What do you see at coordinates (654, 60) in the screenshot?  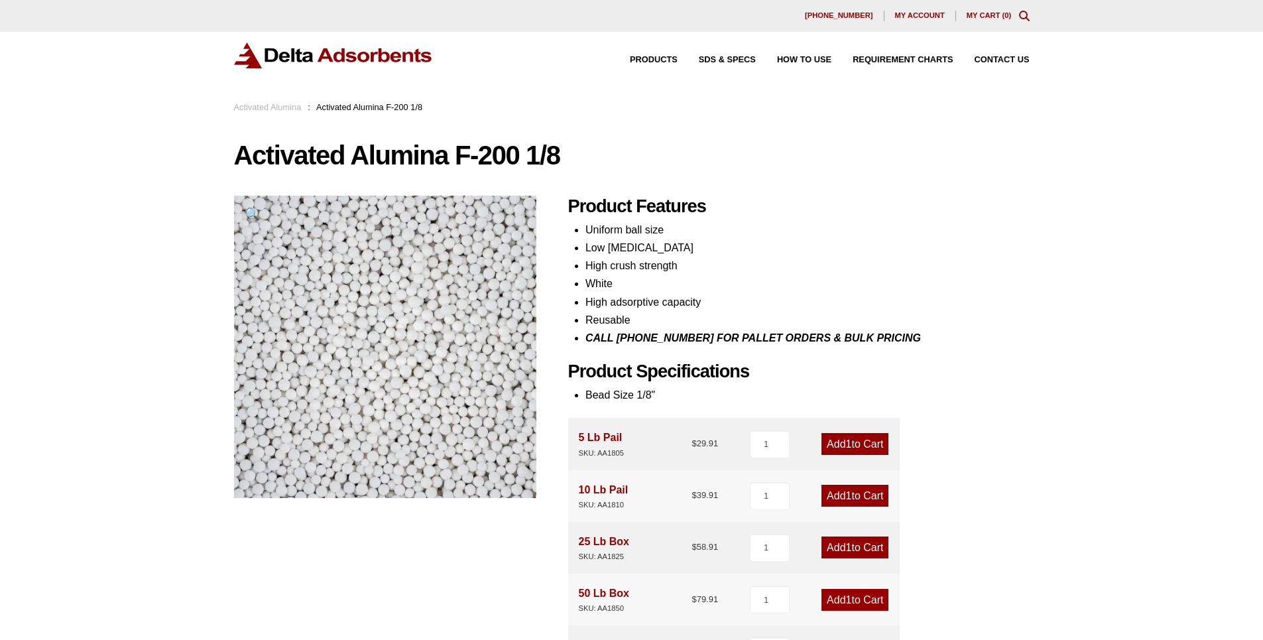 I see `span: Products` at bounding box center [654, 60].